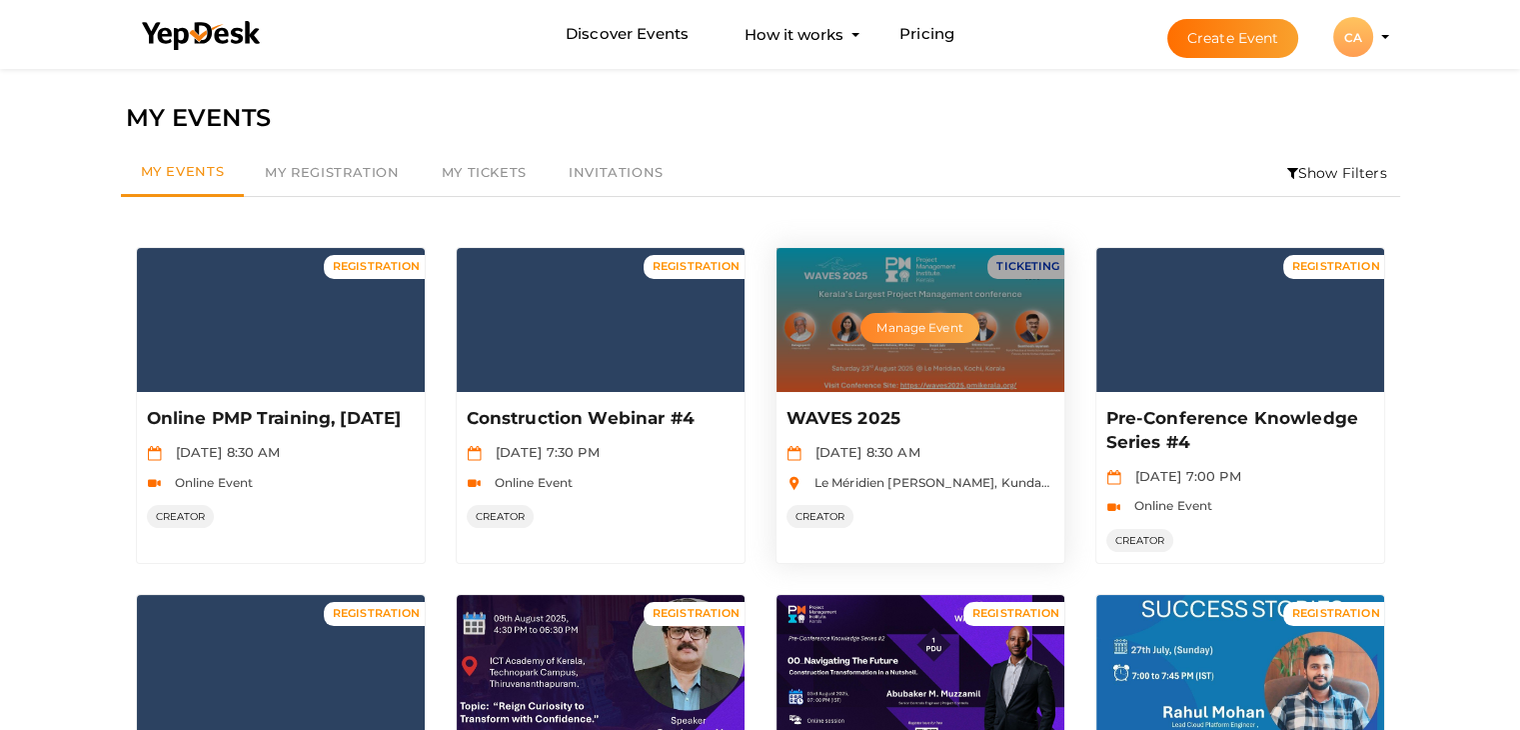 The height and width of the screenshot is (730, 1520). Describe the element at coordinates (1337, 173) in the screenshot. I see `li: Show Filters` at that location.